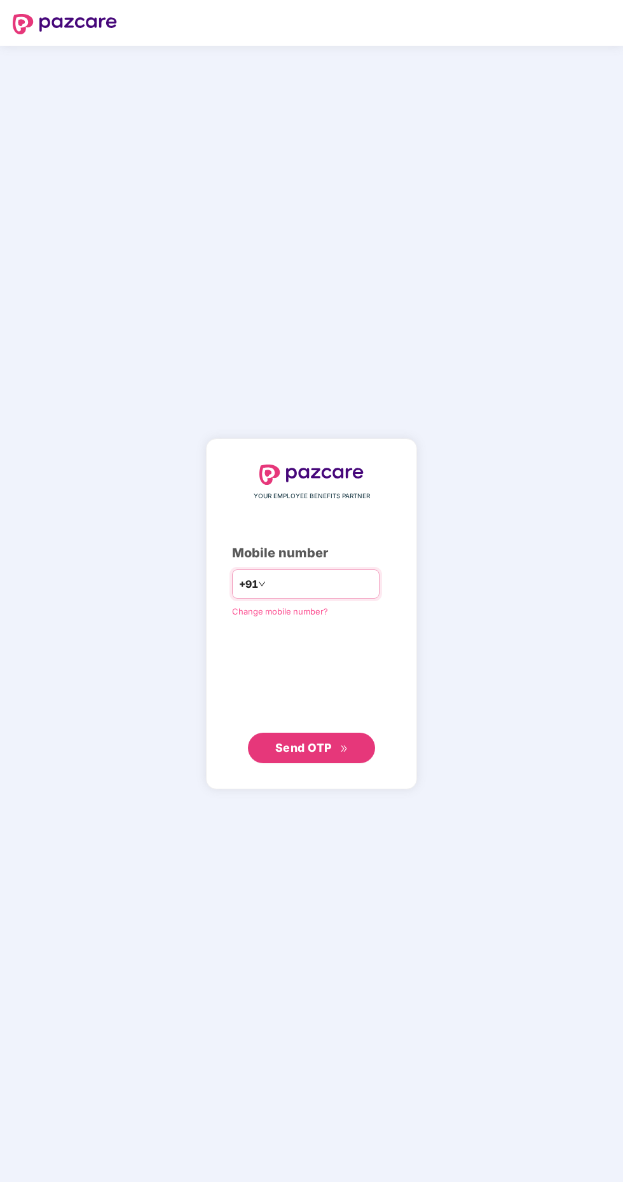 The width and height of the screenshot is (623, 1182). What do you see at coordinates (311, 748) in the screenshot?
I see `button: Send OTPdouble-right` at bounding box center [311, 748].